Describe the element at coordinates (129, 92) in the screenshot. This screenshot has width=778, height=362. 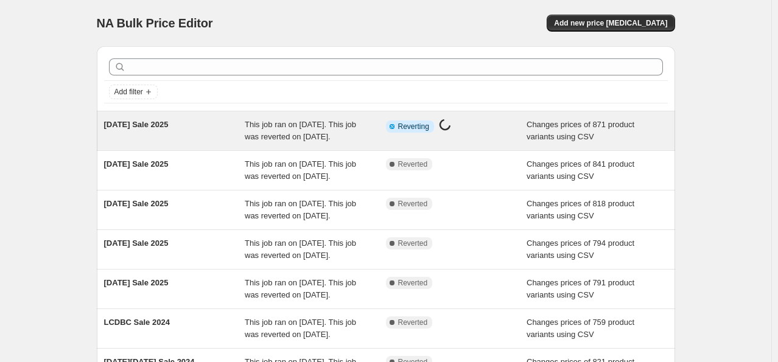
I see `span: Add filter` at that location.